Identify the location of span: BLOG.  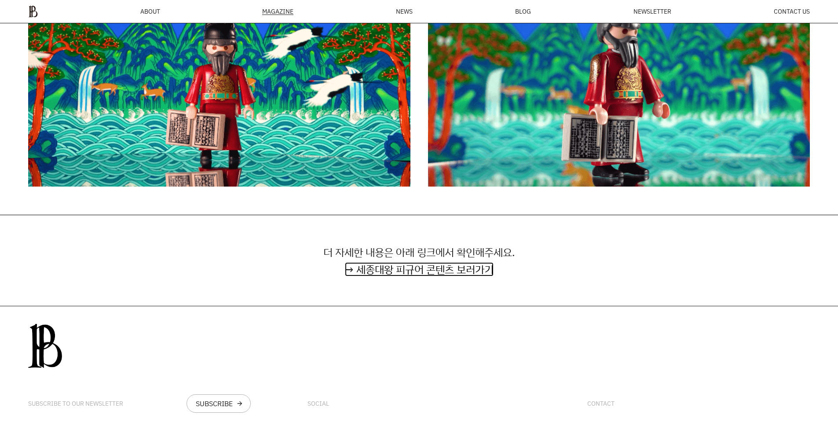
(523, 11).